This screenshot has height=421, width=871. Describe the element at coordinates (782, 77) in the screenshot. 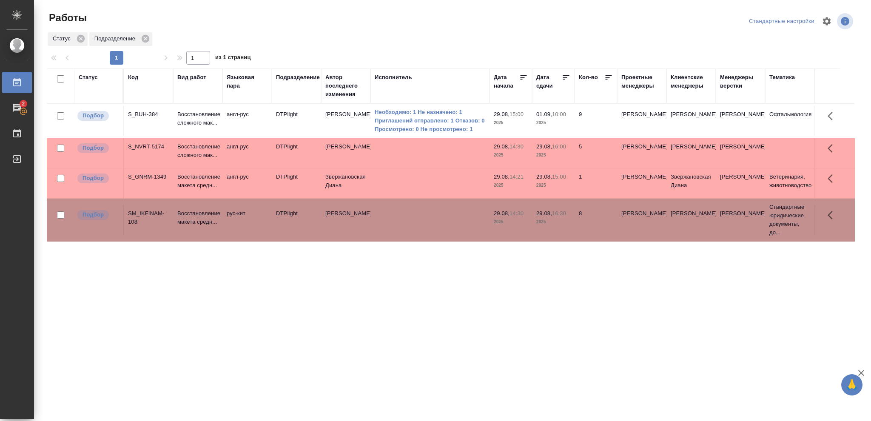

I see `div: Тематика` at that location.